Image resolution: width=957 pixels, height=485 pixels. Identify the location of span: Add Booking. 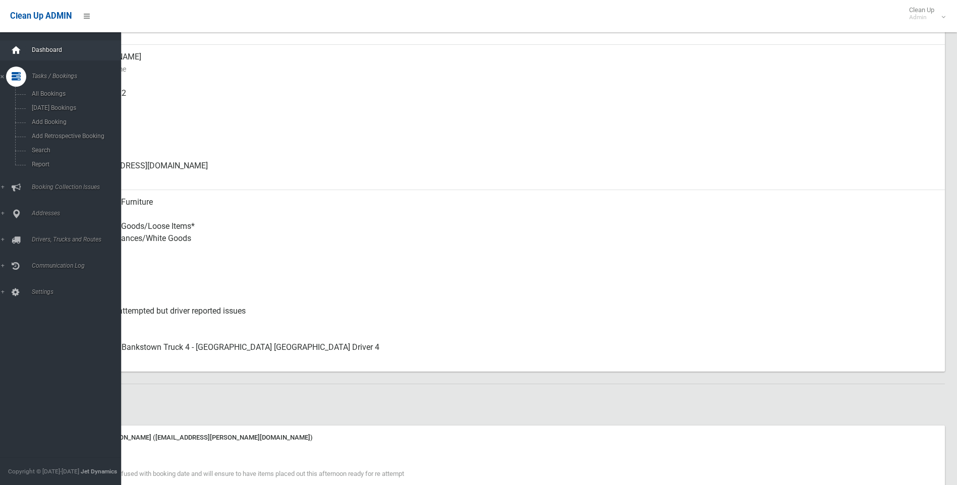
(74, 122).